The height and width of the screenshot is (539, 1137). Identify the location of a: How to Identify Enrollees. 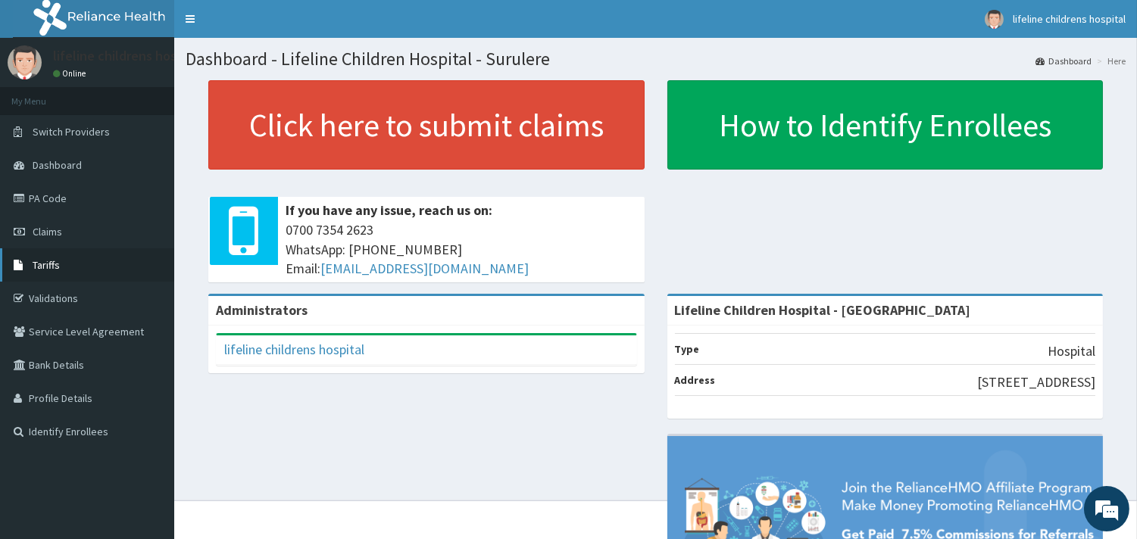
(886, 125).